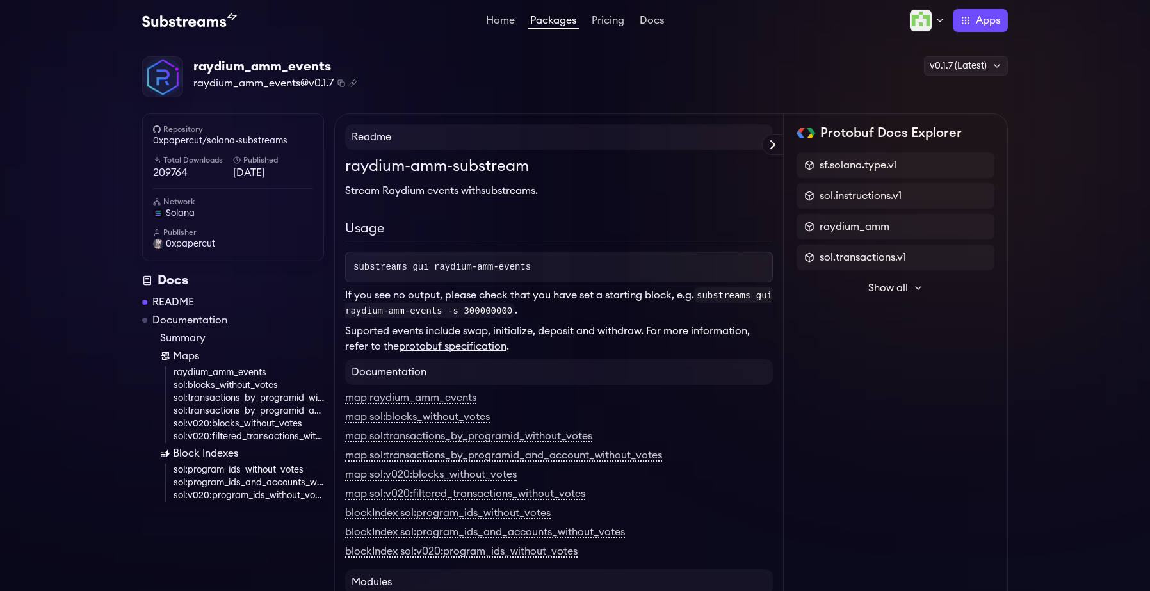 The width and height of the screenshot is (1150, 591). What do you see at coordinates (173, 302) in the screenshot?
I see `a: README` at bounding box center [173, 302].